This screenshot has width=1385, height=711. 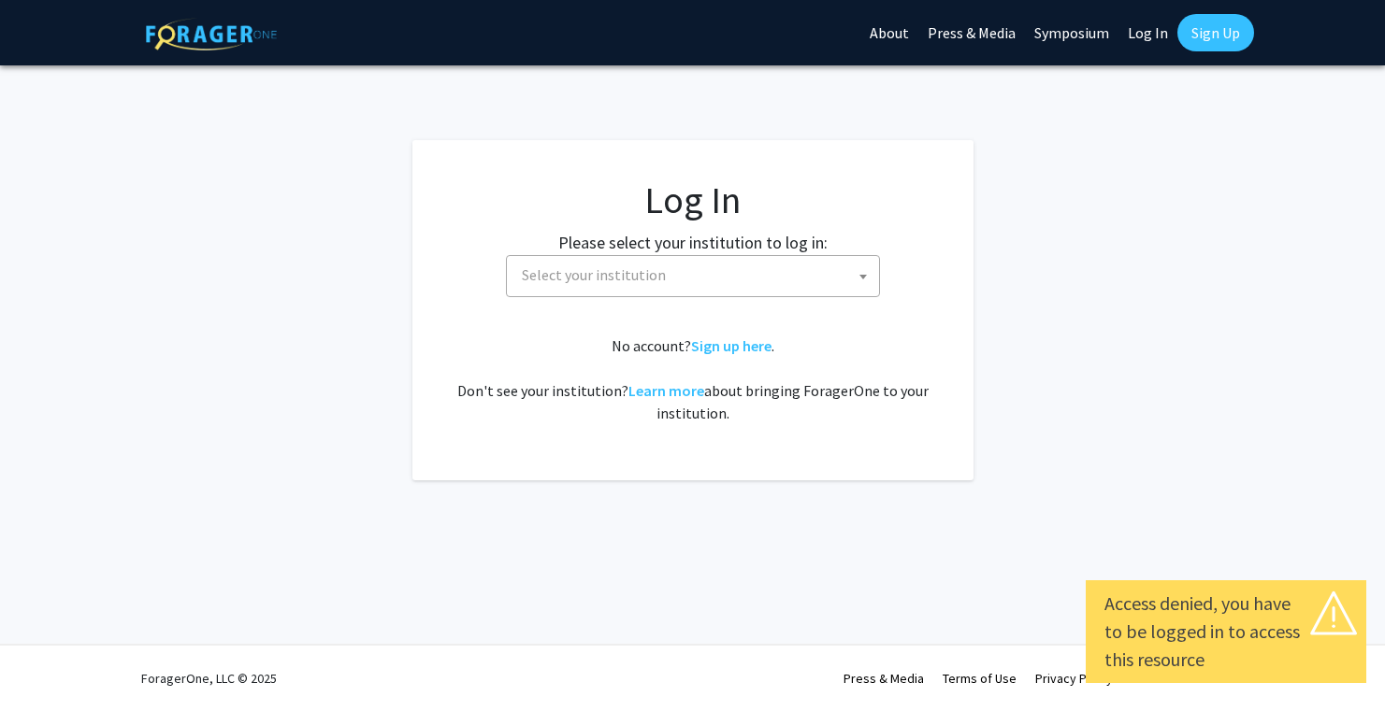 I want to click on div: ForagerOne, LLC © 2025, so click(x=208, y=679).